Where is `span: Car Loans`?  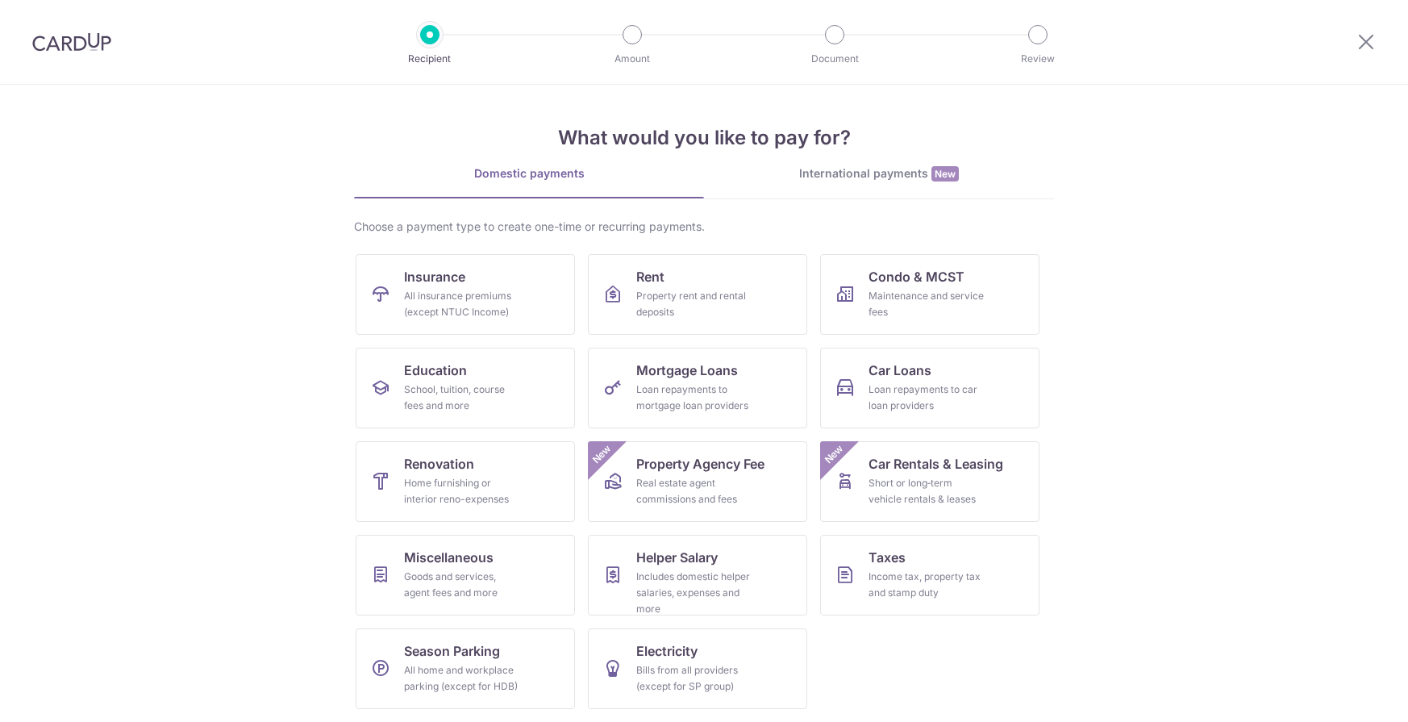 span: Car Loans is located at coordinates (900, 370).